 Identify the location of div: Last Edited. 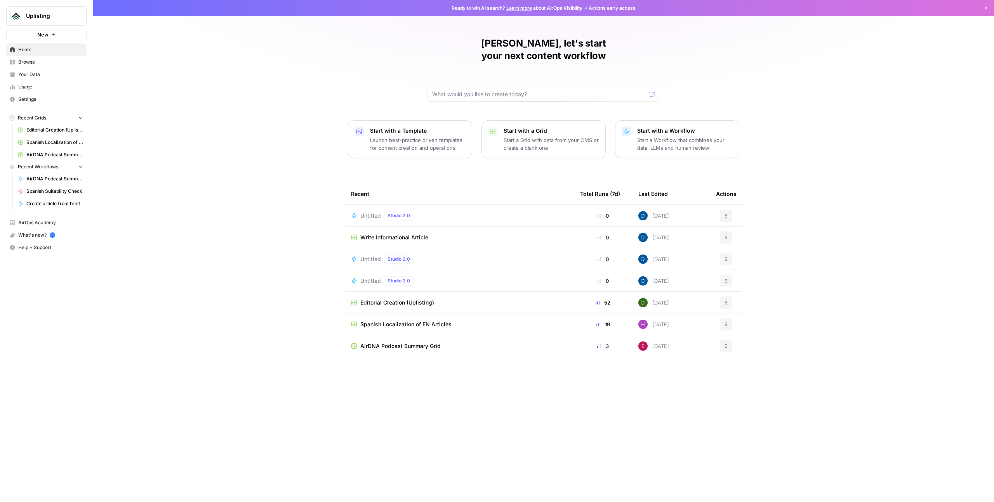
(653, 194).